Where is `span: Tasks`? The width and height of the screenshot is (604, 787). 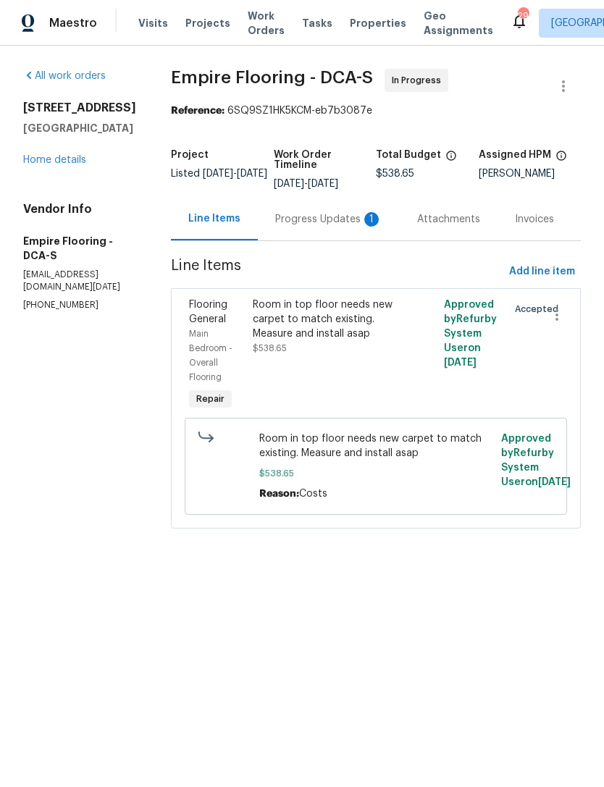 span: Tasks is located at coordinates (317, 23).